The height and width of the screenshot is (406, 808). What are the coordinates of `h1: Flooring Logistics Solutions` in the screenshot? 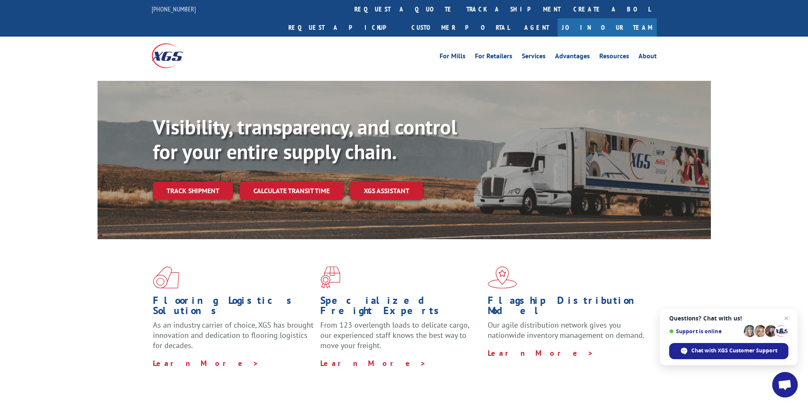 It's located at (233, 308).